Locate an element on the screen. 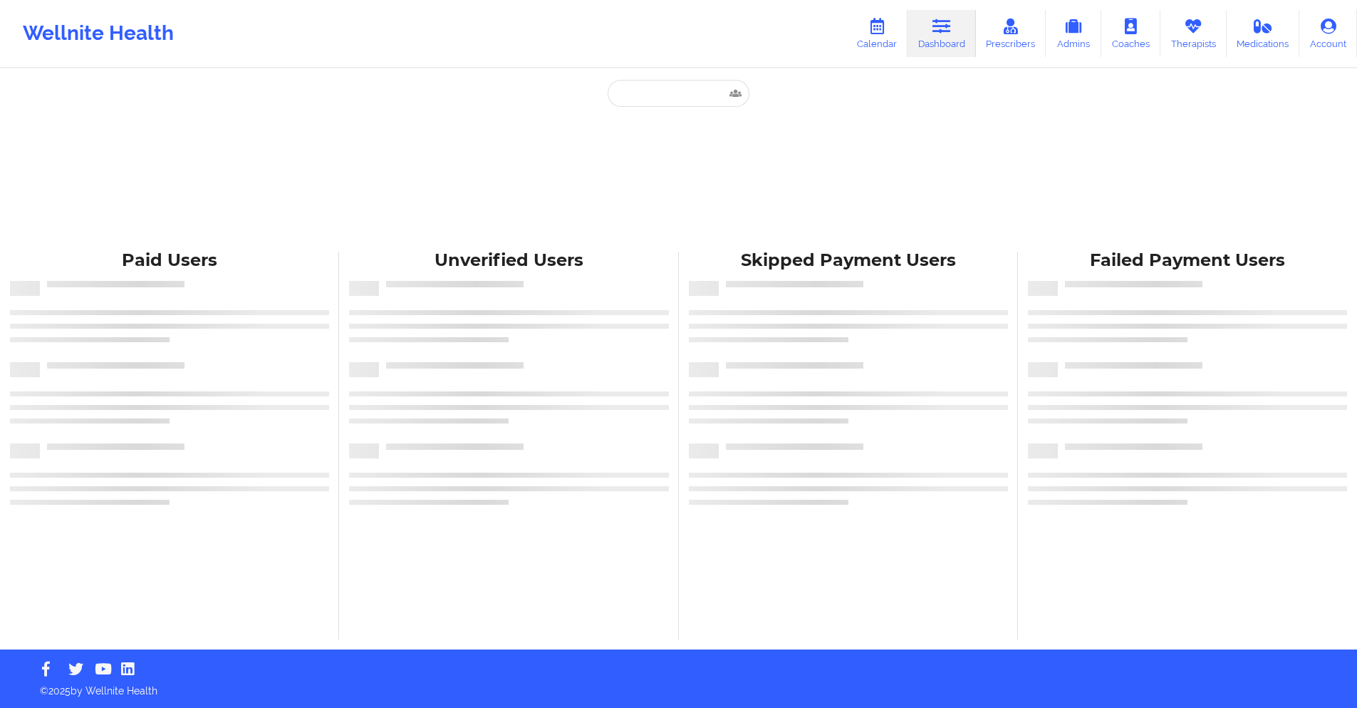 The height and width of the screenshot is (708, 1357). a: Dashboard is located at coordinates (942, 33).